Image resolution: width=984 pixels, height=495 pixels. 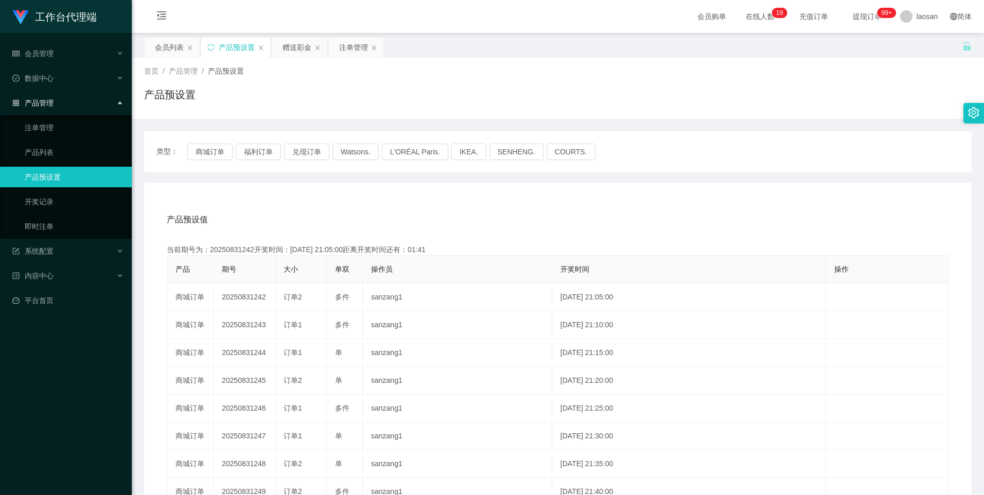 What do you see at coordinates (151, 71) in the screenshot?
I see `span: 首页` at bounding box center [151, 71].